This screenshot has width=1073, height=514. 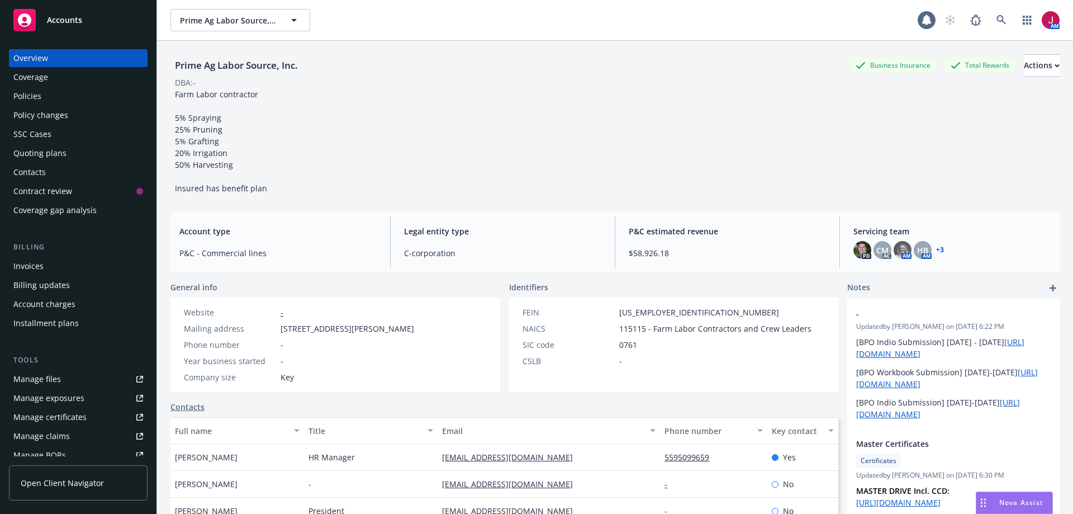 What do you see at coordinates (952, 231) in the screenshot?
I see `span: Servicing team` at bounding box center [952, 231].